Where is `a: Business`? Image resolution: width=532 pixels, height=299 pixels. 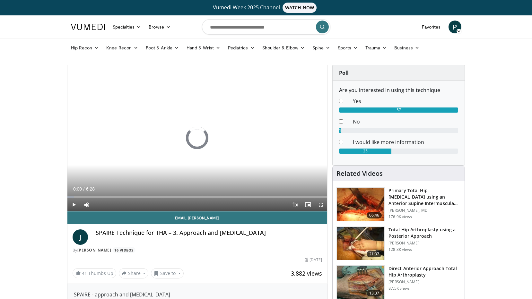 a: Business is located at coordinates (407, 48).